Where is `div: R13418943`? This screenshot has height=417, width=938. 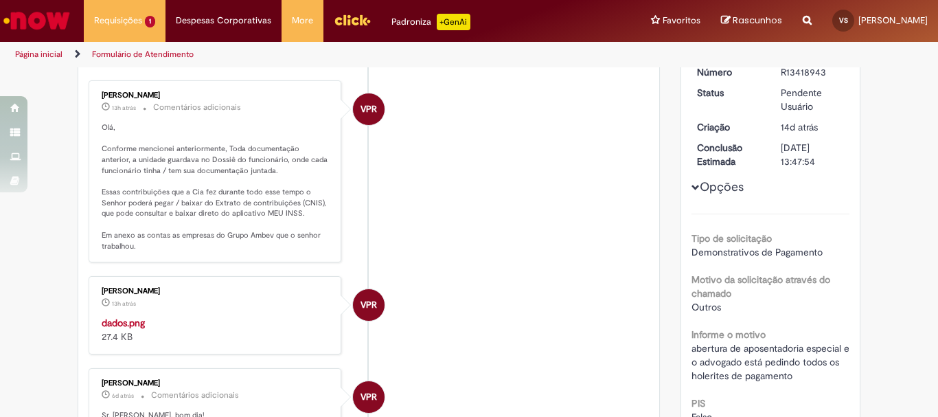
div: R13418943 is located at coordinates (813, 72).